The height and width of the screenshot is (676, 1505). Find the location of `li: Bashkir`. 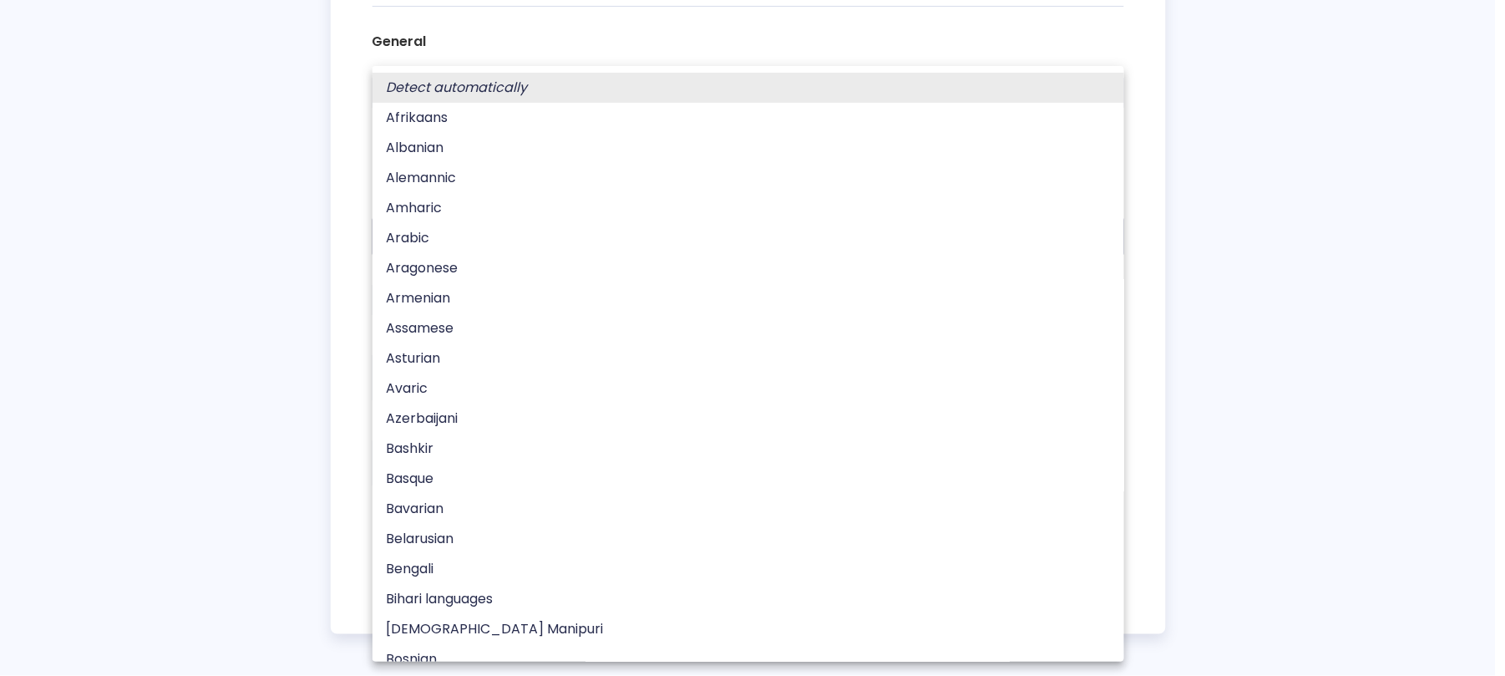

li: Bashkir is located at coordinates (753, 449).